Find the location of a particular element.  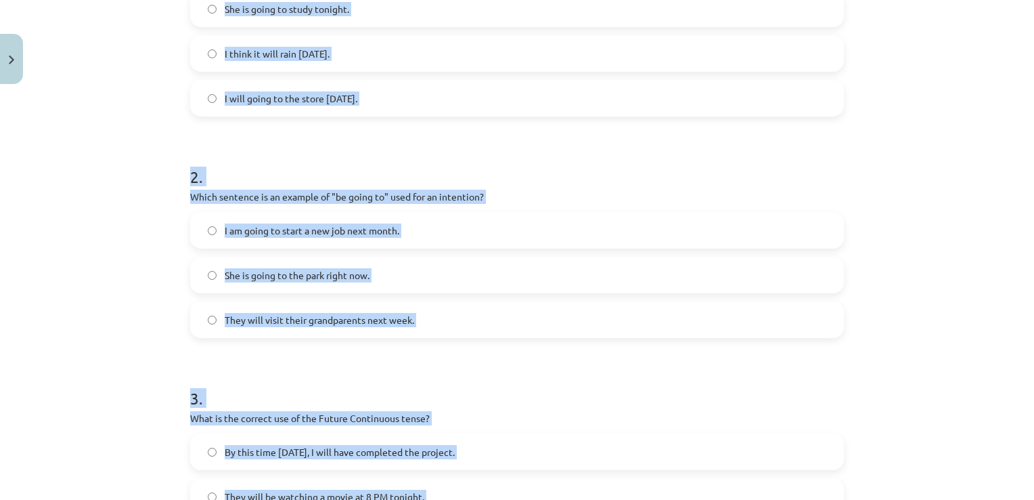

span: They will visit their grandparents next week. is located at coordinates (320, 320).